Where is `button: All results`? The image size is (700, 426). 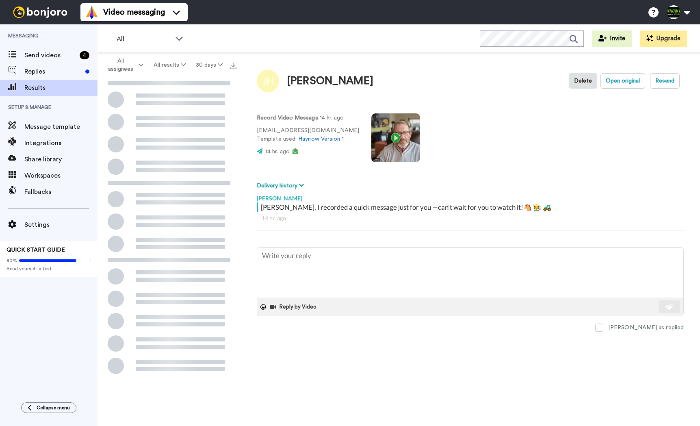 button: All results is located at coordinates (170, 65).